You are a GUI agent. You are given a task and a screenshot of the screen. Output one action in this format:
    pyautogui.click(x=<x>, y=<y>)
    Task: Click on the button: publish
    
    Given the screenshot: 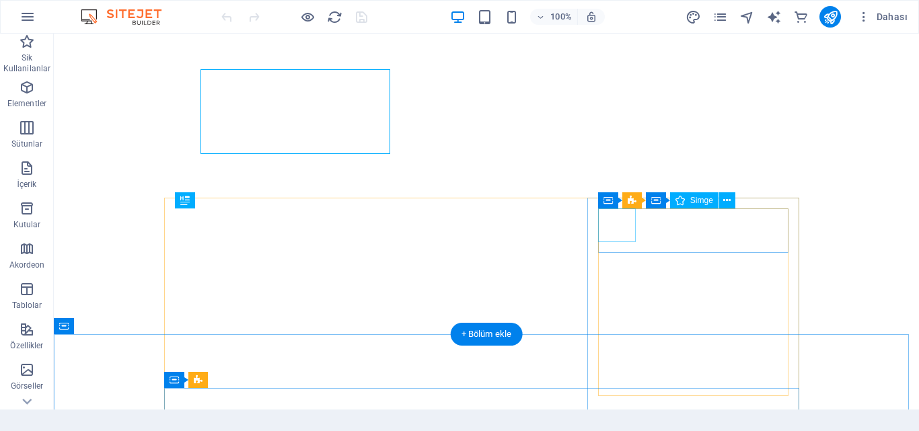 What is the action you would take?
    pyautogui.click(x=830, y=17)
    